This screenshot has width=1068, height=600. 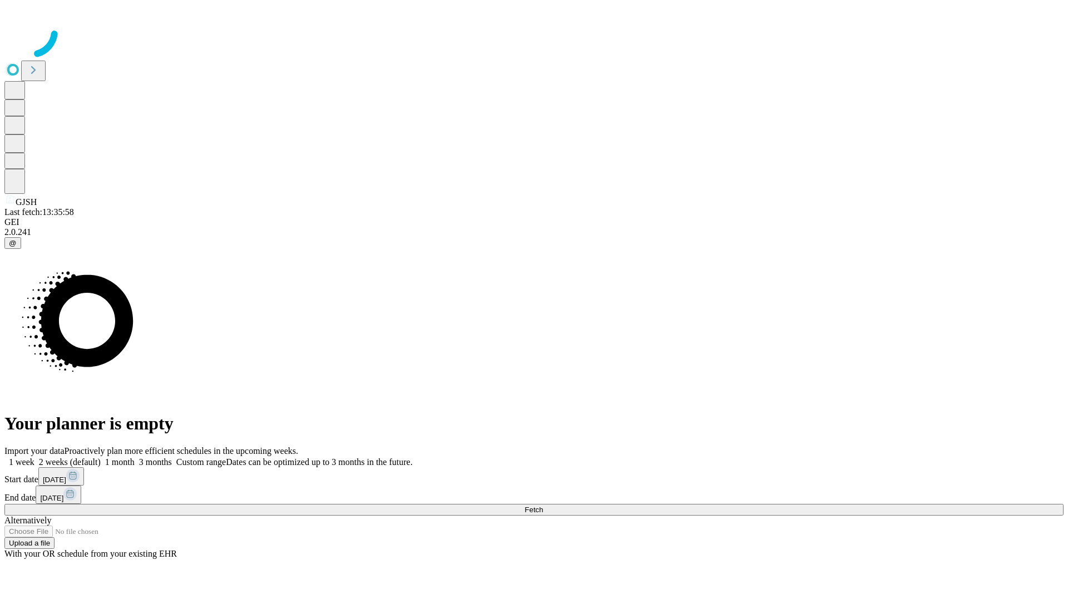 I want to click on span: GJSH, so click(x=26, y=202).